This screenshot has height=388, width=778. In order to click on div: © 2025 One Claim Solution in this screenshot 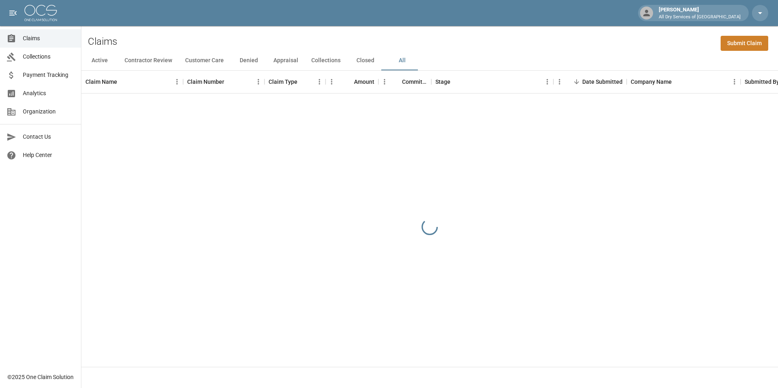, I will do `click(40, 377)`.